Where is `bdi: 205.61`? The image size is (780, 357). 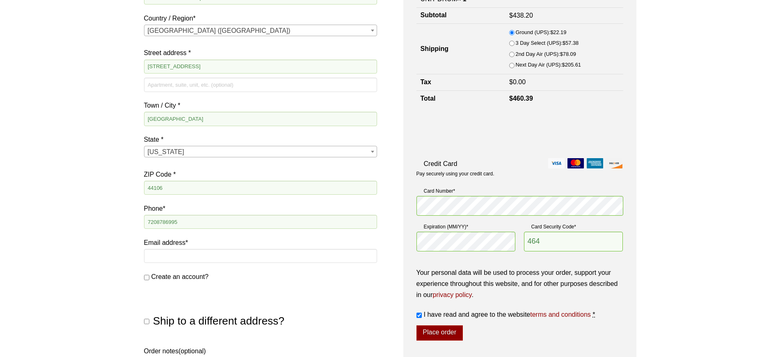
bdi: 205.61 is located at coordinates (572, 64).